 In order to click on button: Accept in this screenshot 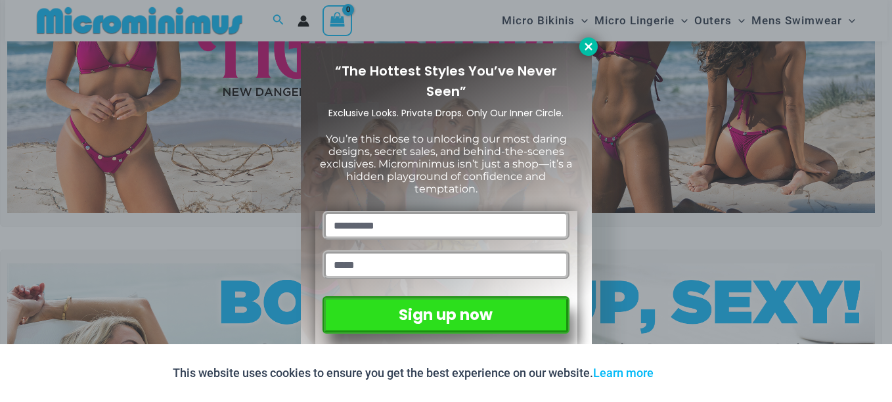, I will do `click(691, 373)`.